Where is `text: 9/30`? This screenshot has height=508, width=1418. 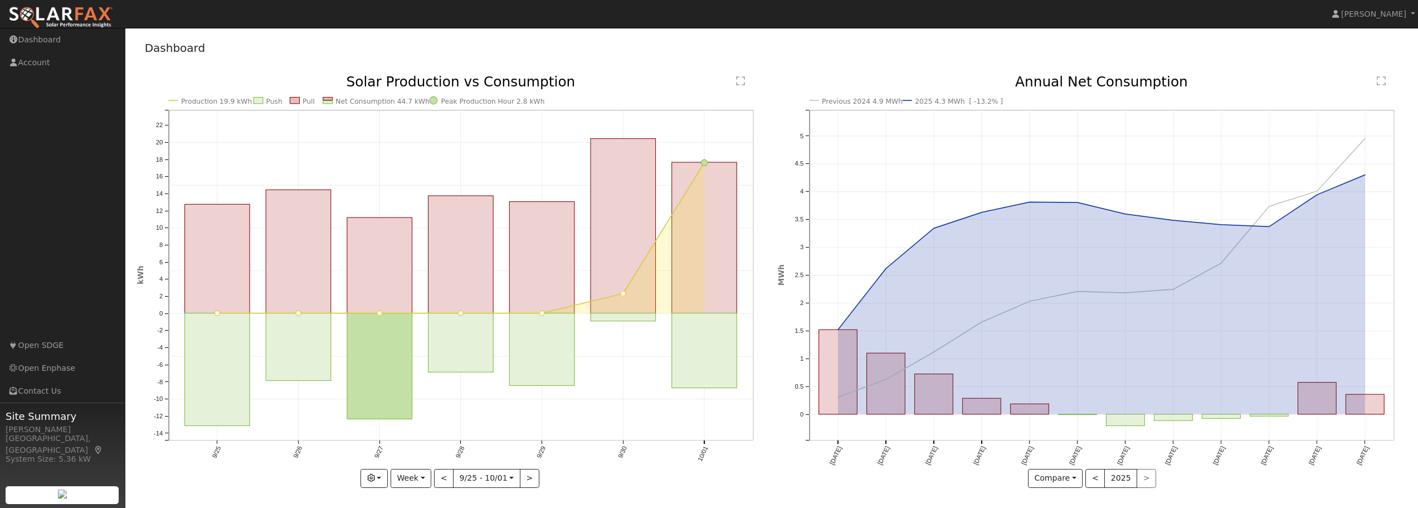 text: 9/30 is located at coordinates (622, 452).